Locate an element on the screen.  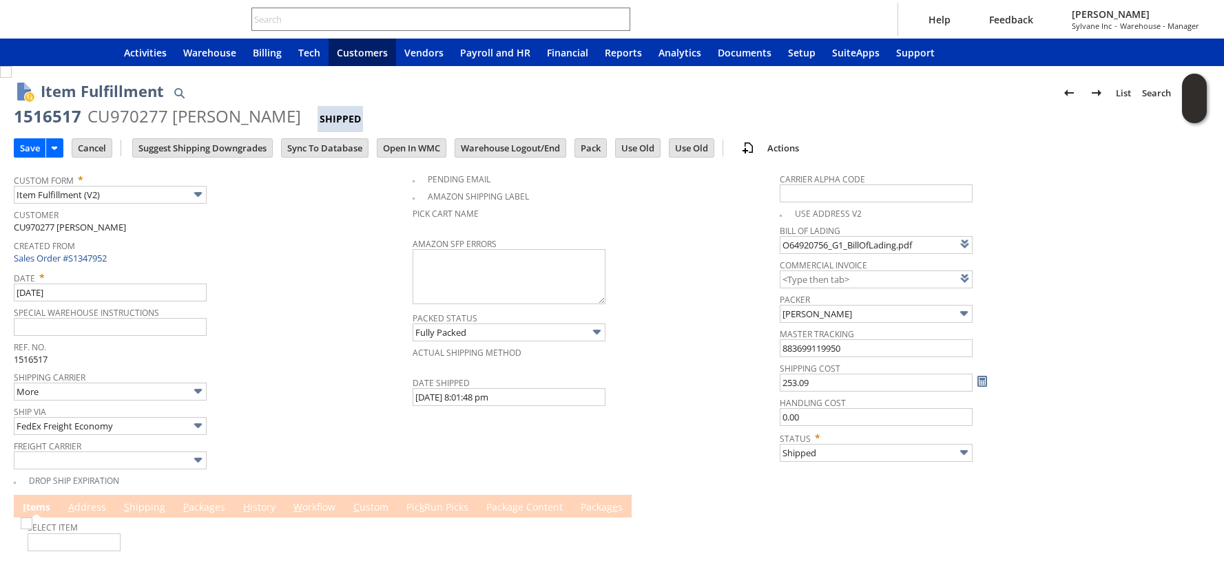
span: Oracle Guided Learning Widget. To move around, please hold and drag is located at coordinates (1194, 112).